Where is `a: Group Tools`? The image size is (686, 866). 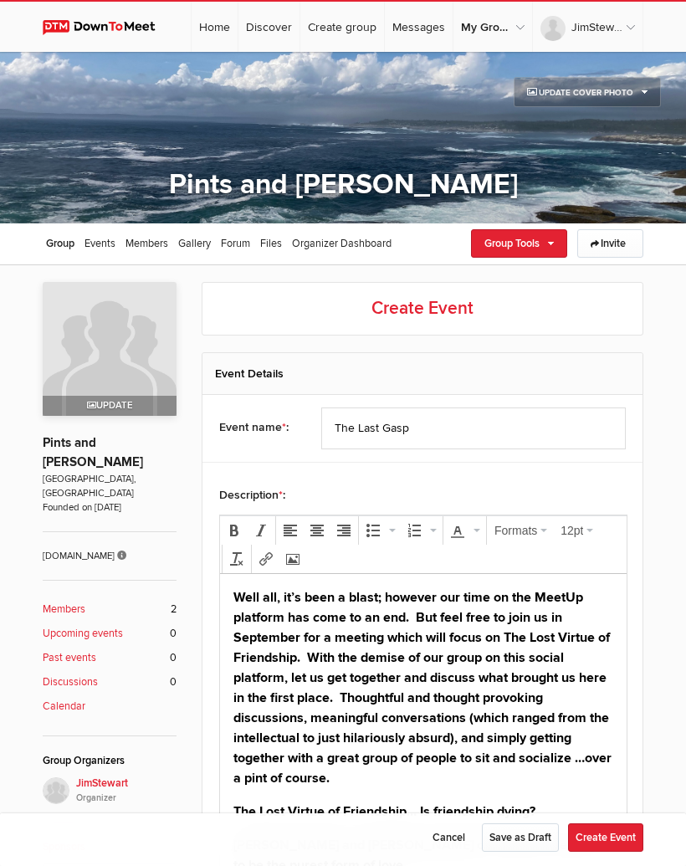 a: Group Tools is located at coordinates (519, 244).